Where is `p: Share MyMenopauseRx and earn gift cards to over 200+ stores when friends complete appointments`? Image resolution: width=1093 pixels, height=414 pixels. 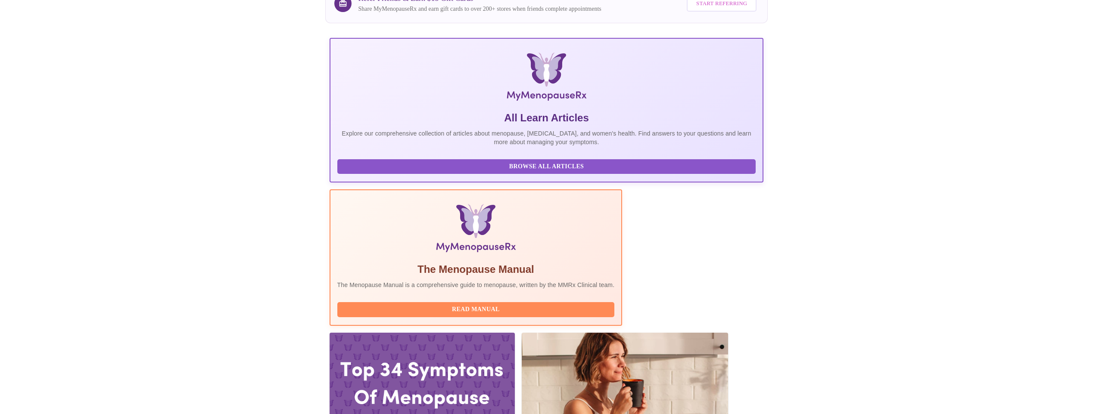
p: Share MyMenopauseRx and earn gift cards to over 200+ stores when friends complete appointments is located at coordinates (480, 9).